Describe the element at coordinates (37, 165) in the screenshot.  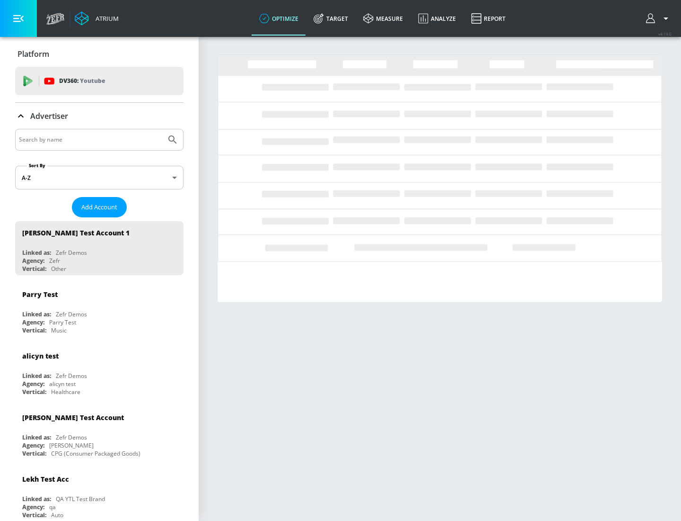
I see `label: Sort By` at that location.